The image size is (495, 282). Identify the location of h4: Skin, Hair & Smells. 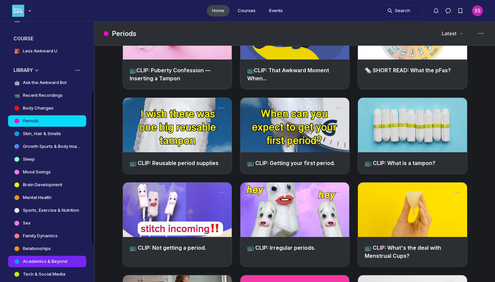
(42, 134).